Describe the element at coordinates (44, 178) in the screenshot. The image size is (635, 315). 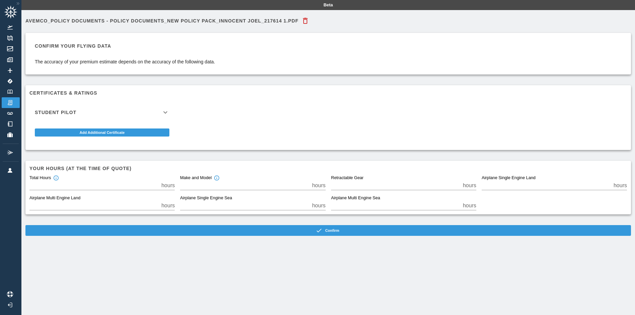
I see `div: Total Hours` at that location.